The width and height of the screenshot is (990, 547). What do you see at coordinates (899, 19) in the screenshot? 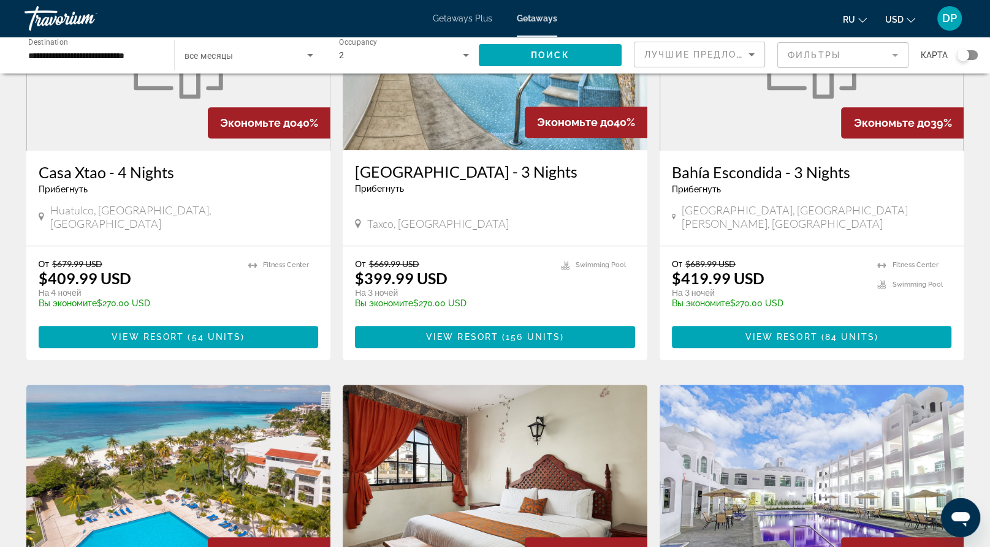
I see `button: Change currency` at bounding box center [899, 19].